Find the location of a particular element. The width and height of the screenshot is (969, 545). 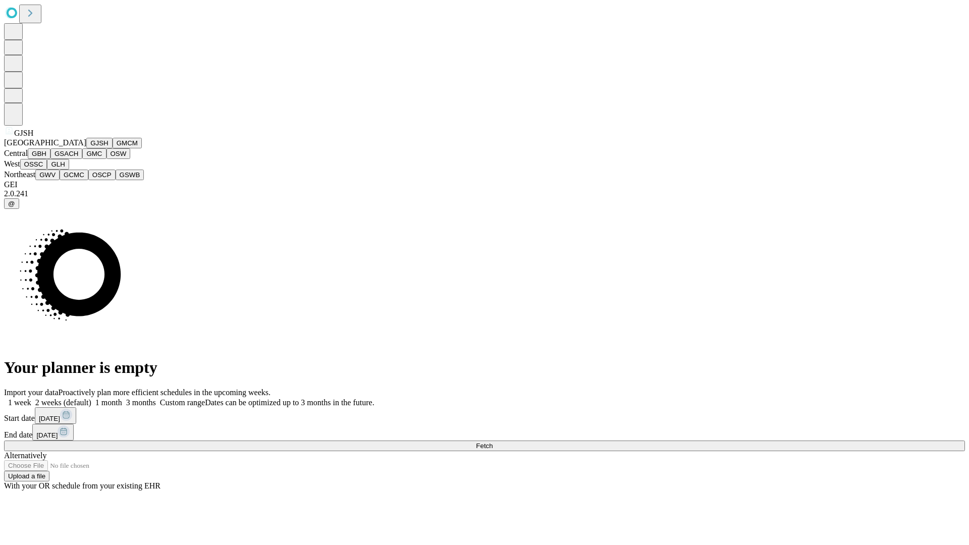

button: GMC is located at coordinates (94, 153).